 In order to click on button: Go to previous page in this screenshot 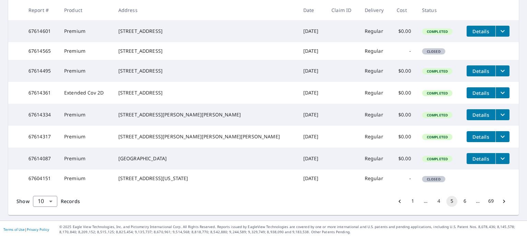, I will do `click(399, 202)`.